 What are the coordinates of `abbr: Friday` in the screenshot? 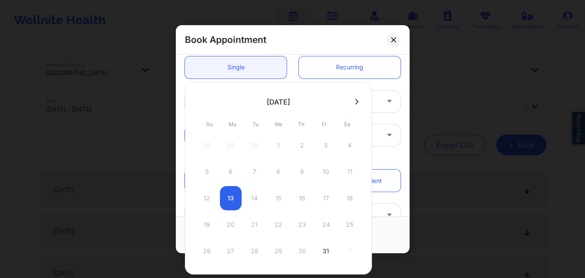 It's located at (324, 124).